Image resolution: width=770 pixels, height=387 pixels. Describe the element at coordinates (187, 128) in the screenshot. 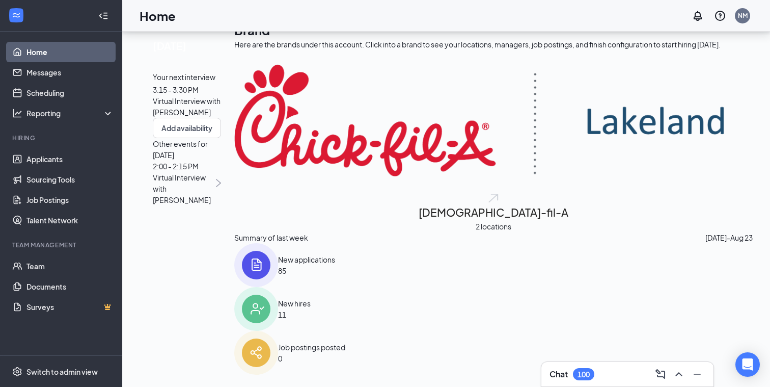

I see `button: Add availability` at that location.